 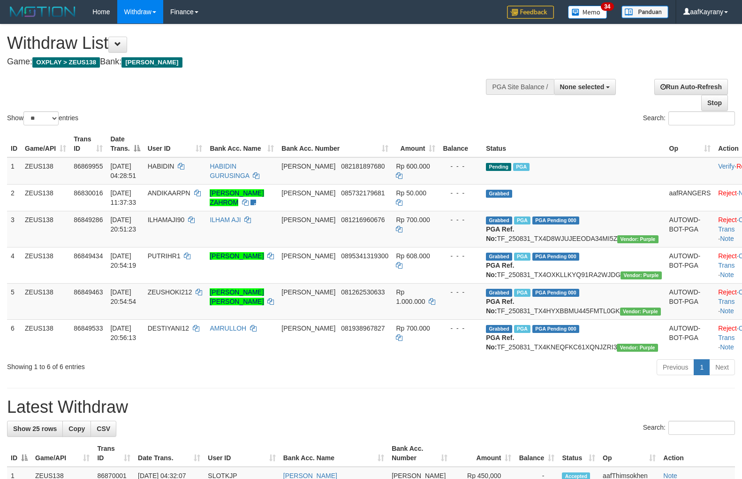 What do you see at coordinates (499, 167) in the screenshot?
I see `span: Pending` at bounding box center [499, 167].